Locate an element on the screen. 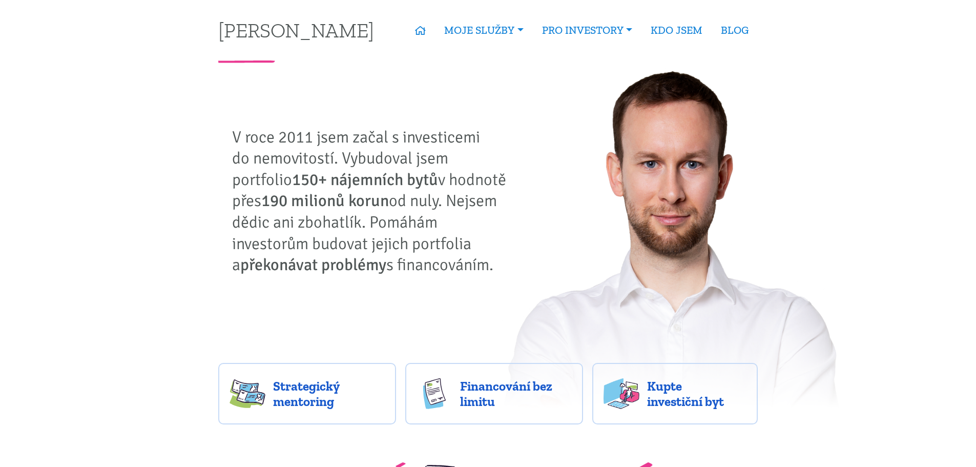 Image resolution: width=976 pixels, height=467 pixels. a: BLOG is located at coordinates (735, 30).